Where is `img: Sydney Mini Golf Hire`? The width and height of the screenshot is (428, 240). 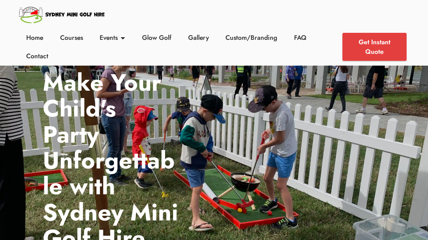 img: Sydney Mini Golf Hire is located at coordinates (62, 14).